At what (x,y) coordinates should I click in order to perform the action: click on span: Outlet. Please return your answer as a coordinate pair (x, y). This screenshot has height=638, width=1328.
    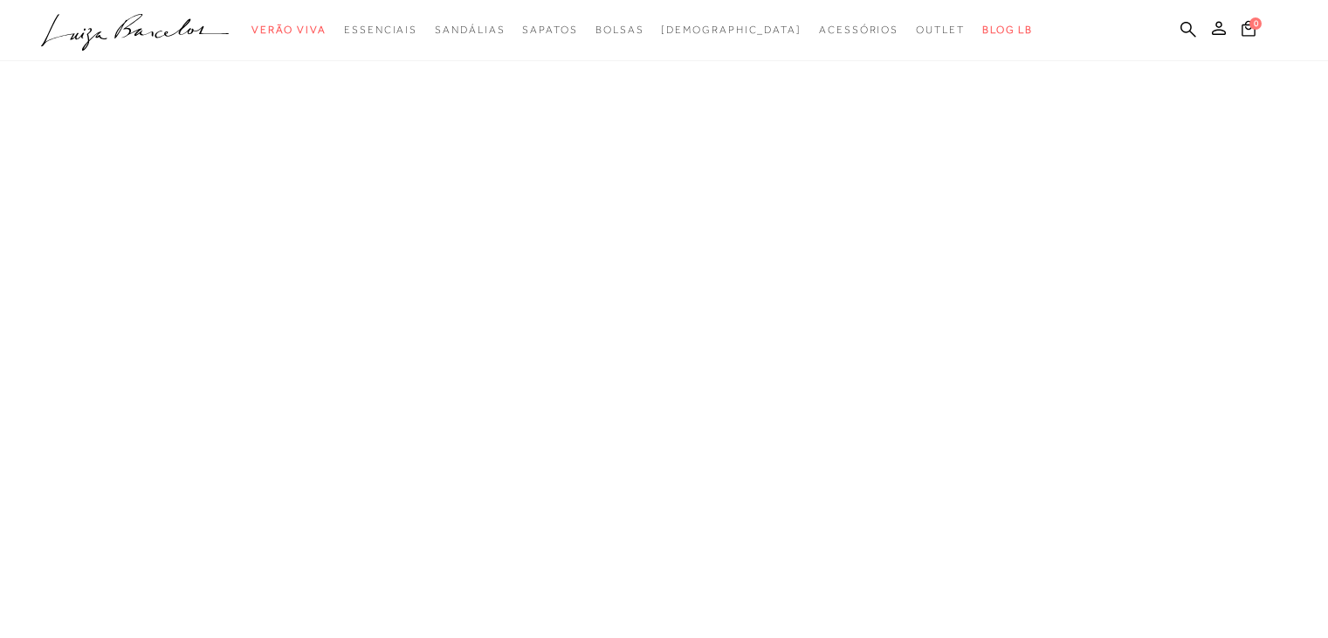
    Looking at the image, I should click on (941, 30).